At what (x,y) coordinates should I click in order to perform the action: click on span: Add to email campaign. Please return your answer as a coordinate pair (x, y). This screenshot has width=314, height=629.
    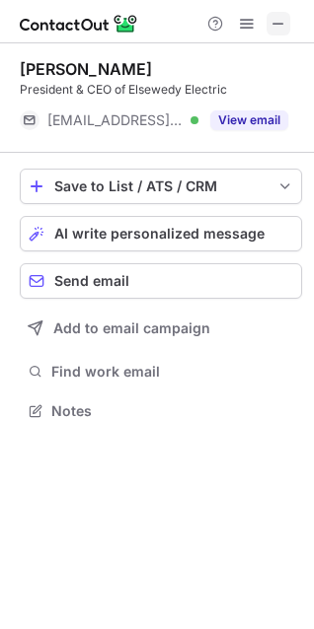
    Looking at the image, I should click on (131, 328).